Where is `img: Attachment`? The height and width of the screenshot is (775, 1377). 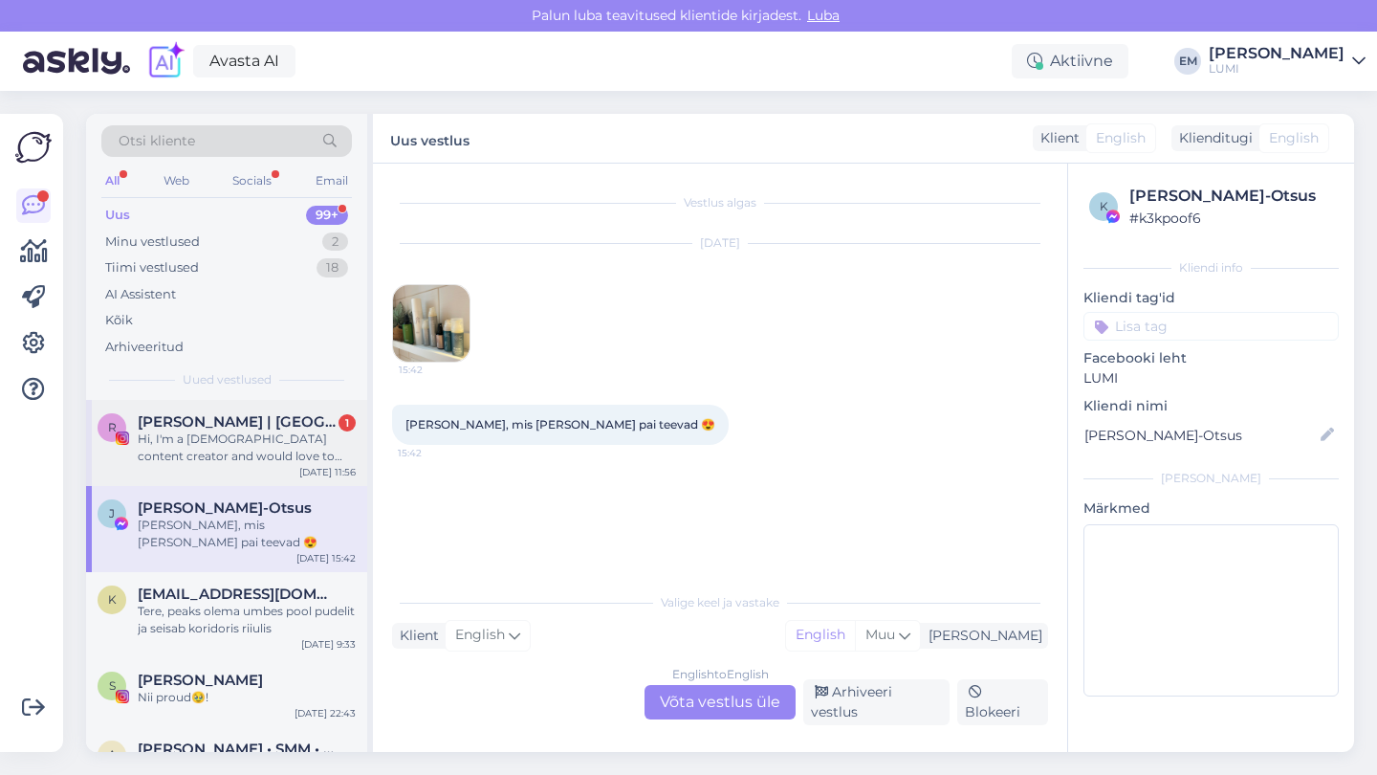
img: Attachment is located at coordinates (431, 323).